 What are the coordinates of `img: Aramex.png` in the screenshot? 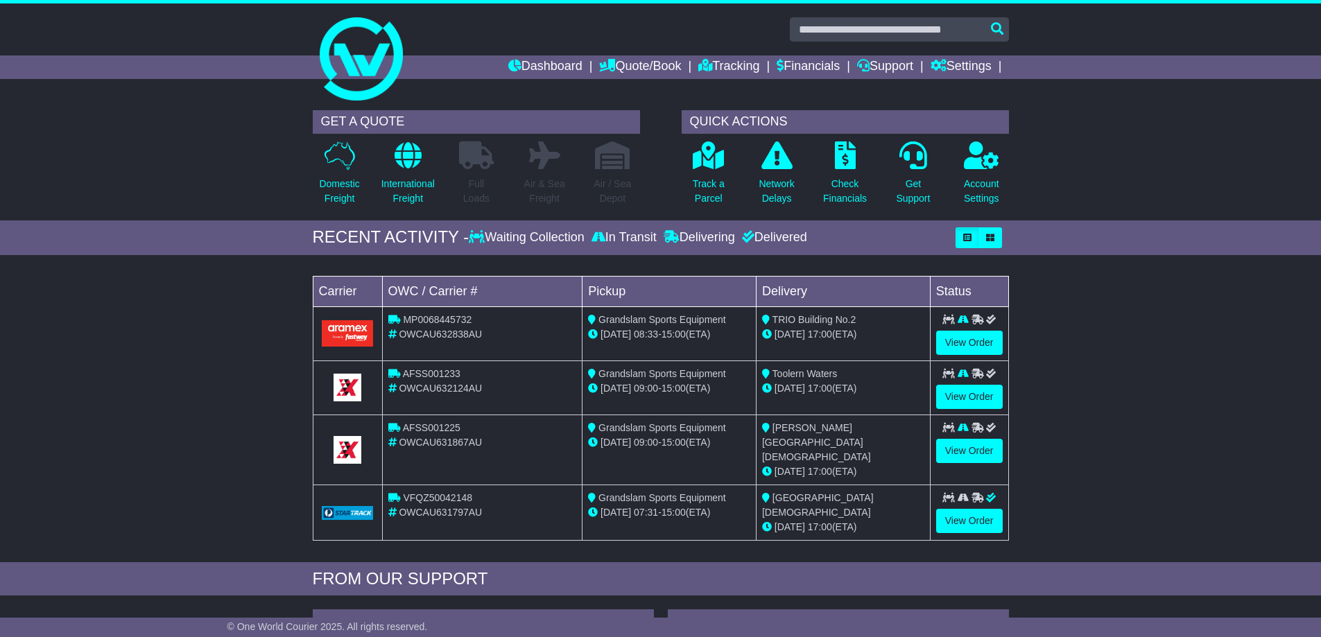 It's located at (347, 333).